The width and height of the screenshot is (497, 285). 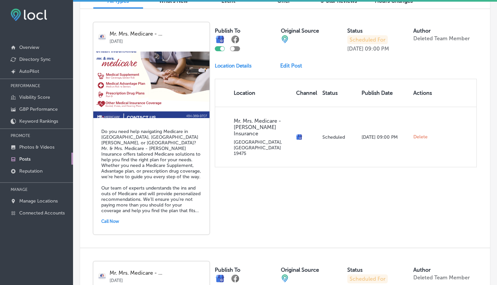 What do you see at coordinates (423, 93) in the screenshot?
I see `th: Actions` at bounding box center [423, 93].